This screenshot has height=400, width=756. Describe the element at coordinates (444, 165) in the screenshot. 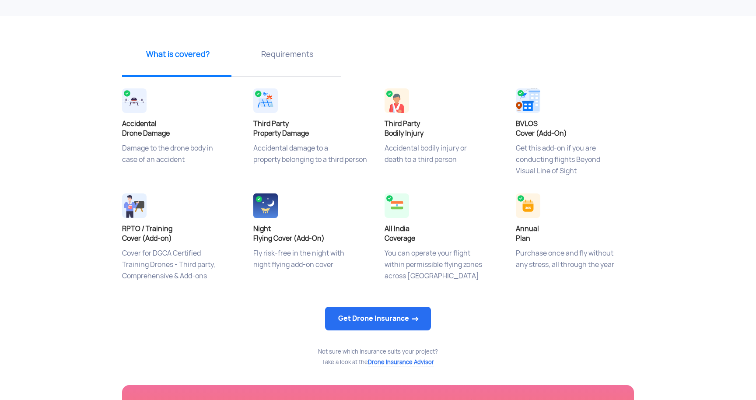

I see `p: Accidental bodily injury or death to a third person` at that location.